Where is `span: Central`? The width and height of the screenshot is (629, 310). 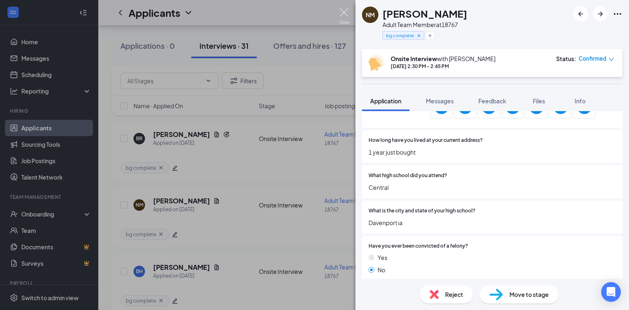
span: Central is located at coordinates (492, 187).